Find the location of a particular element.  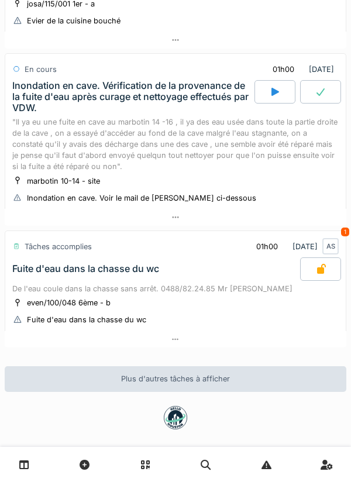

div: marbotin 10-14 - site is located at coordinates (63, 181).